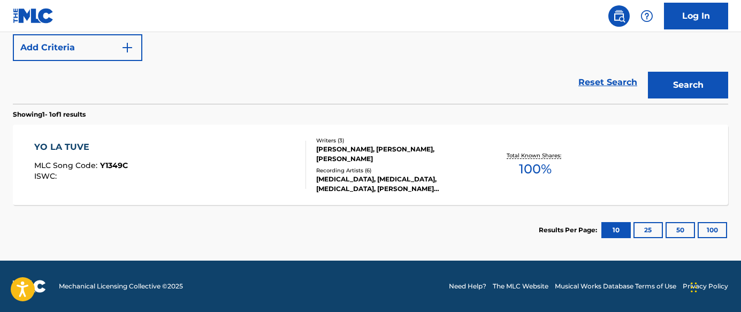 This screenshot has width=741, height=312. I want to click on button: 25, so click(648, 230).